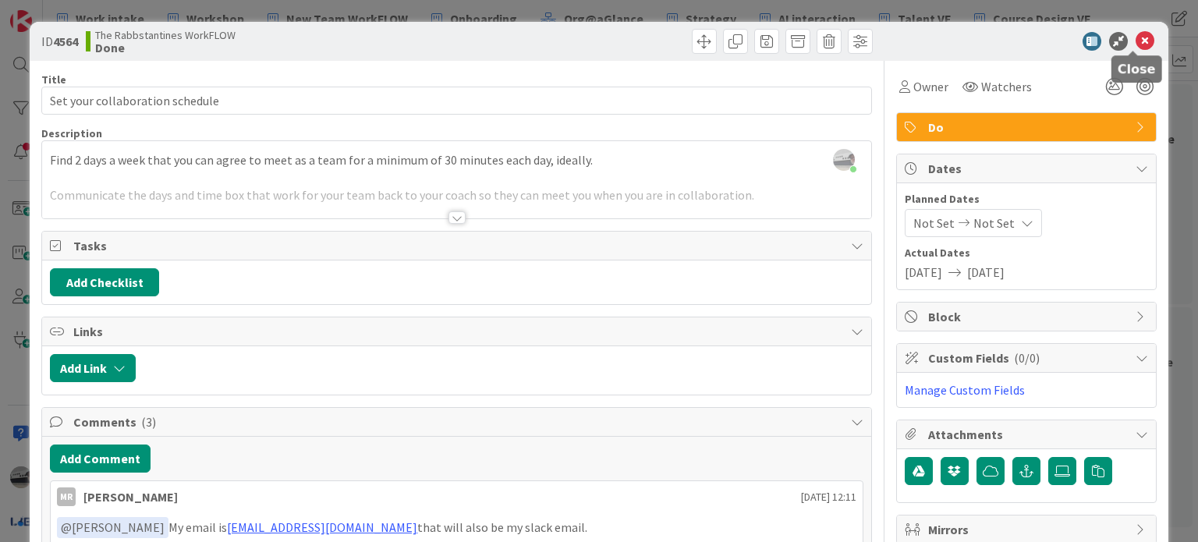  What do you see at coordinates (456, 527) in the screenshot?
I see `p: My email is that will also be my slack email.` at bounding box center [456, 527].